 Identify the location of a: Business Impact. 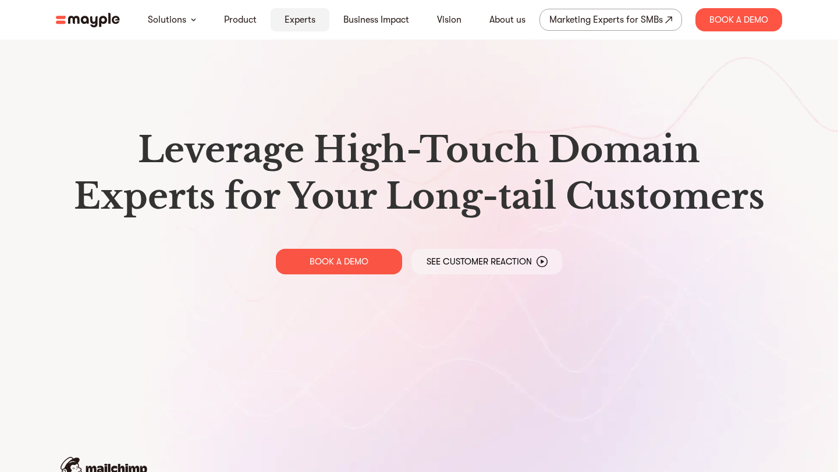
(376, 20).